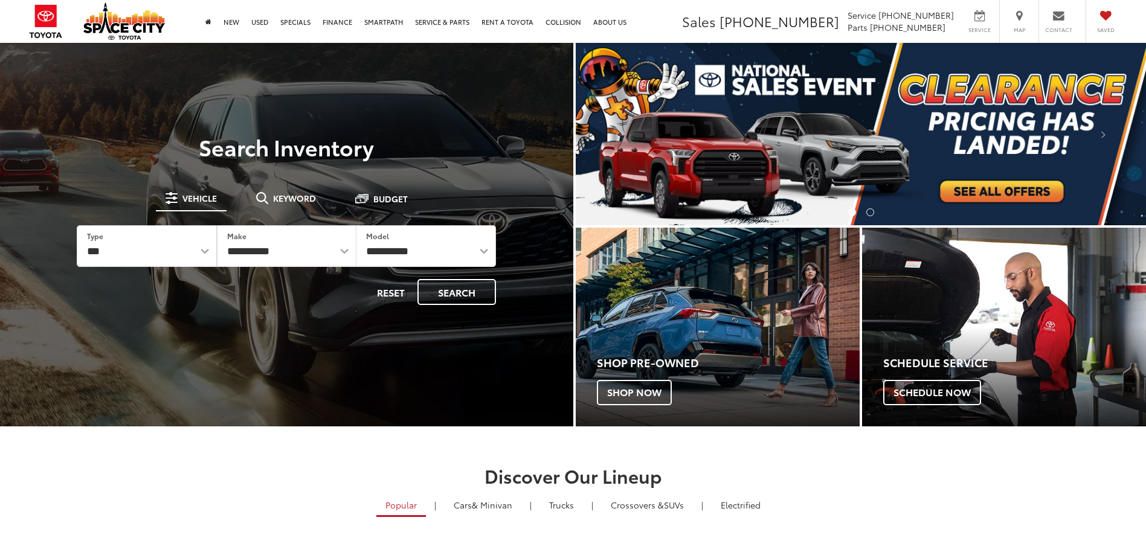 The width and height of the screenshot is (1146, 558). What do you see at coordinates (637, 505) in the screenshot?
I see `span: Crossovers &` at bounding box center [637, 505].